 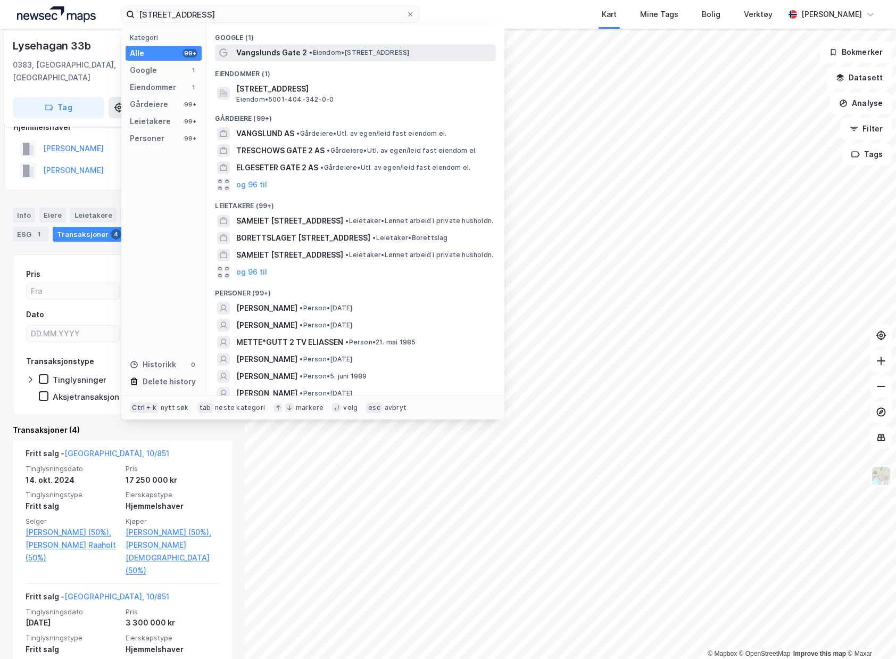 What do you see at coordinates (24, 215) in the screenshot?
I see `div: Info` at bounding box center [24, 215].